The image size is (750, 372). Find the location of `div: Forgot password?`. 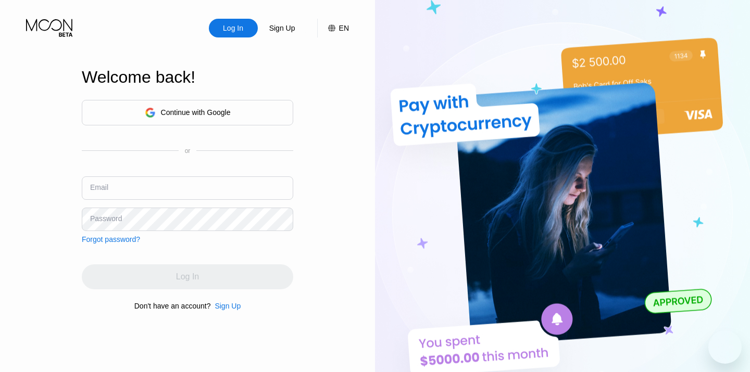

div: Forgot password? is located at coordinates (111, 240).